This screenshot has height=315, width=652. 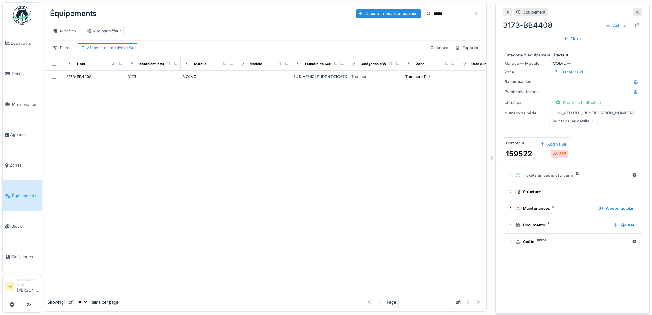 What do you see at coordinates (573, 208) in the screenshot?
I see `summary: Maintenances5Ajouter au plan` at bounding box center [573, 208].